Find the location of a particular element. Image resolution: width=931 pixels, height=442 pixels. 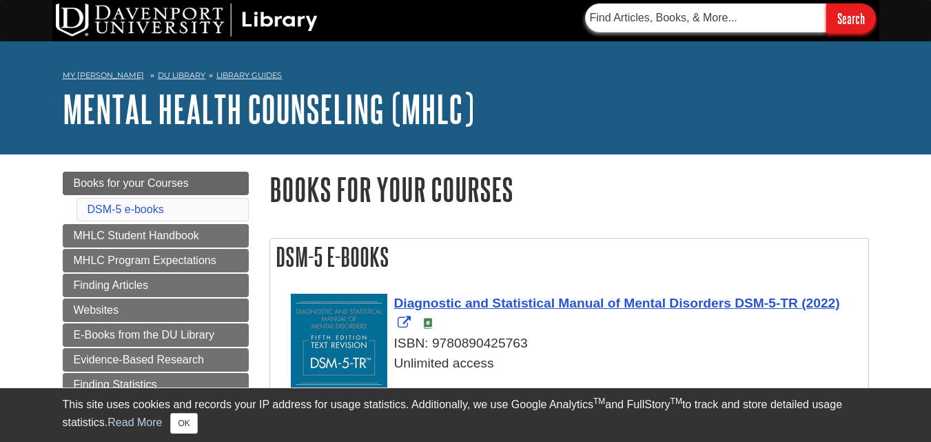

a: Books for your Courses is located at coordinates (156, 183).